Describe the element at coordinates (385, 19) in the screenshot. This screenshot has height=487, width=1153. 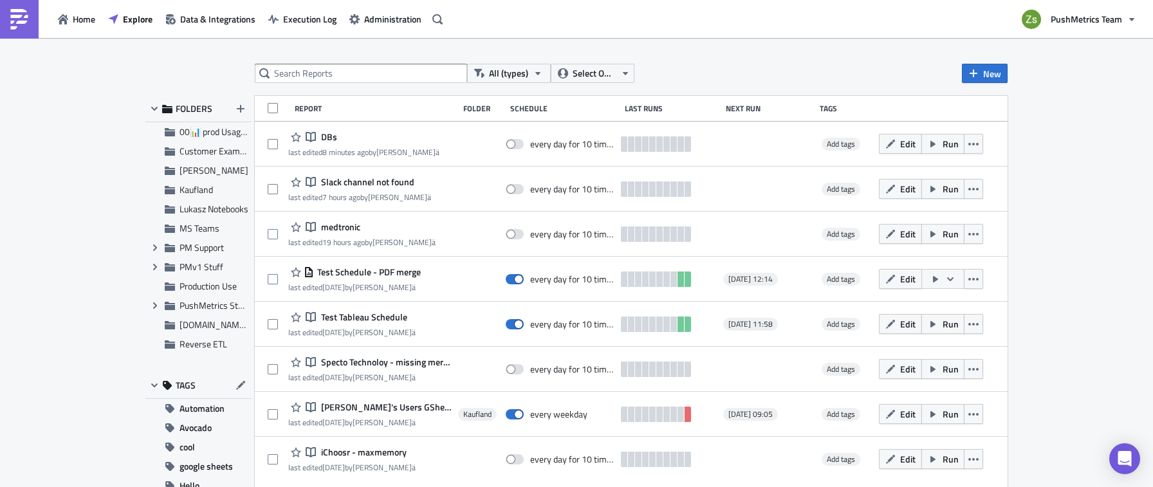
I see `button: Administration` at that location.